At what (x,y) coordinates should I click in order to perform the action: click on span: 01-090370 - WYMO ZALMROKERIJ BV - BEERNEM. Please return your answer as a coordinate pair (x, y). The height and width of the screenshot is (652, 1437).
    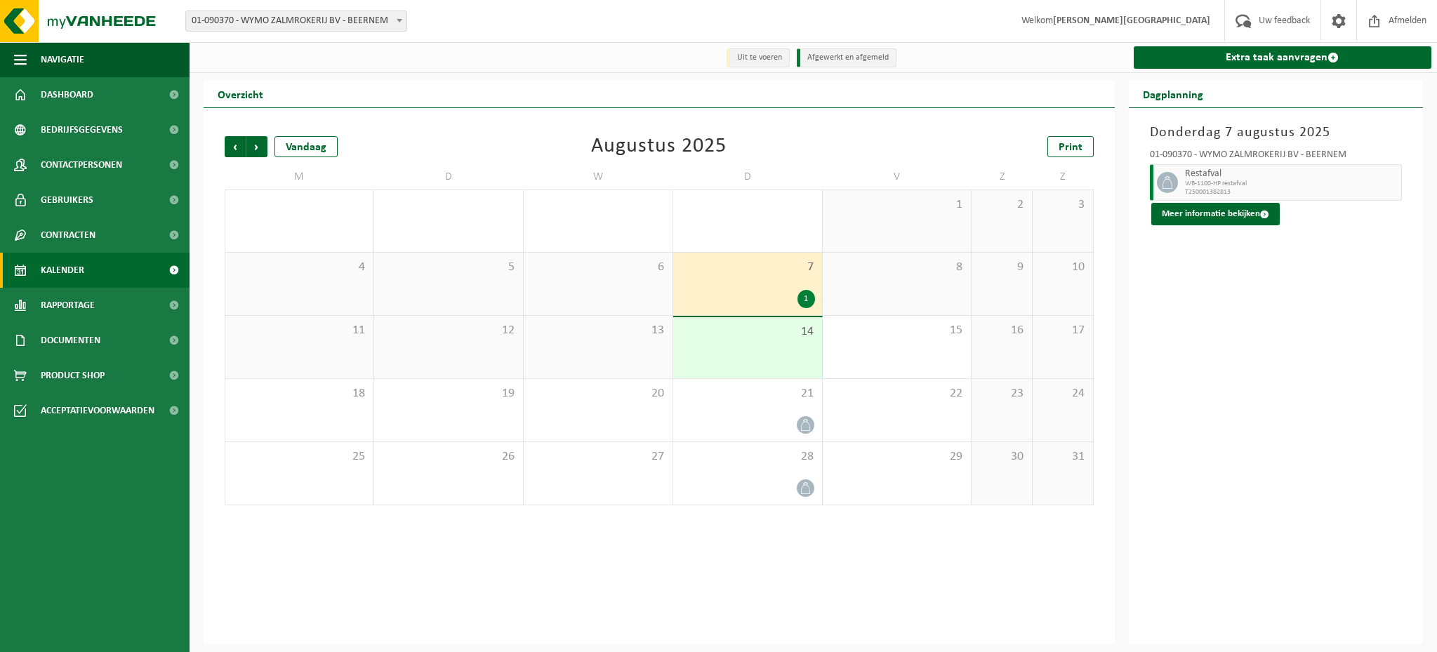
    Looking at the image, I should click on (296, 21).